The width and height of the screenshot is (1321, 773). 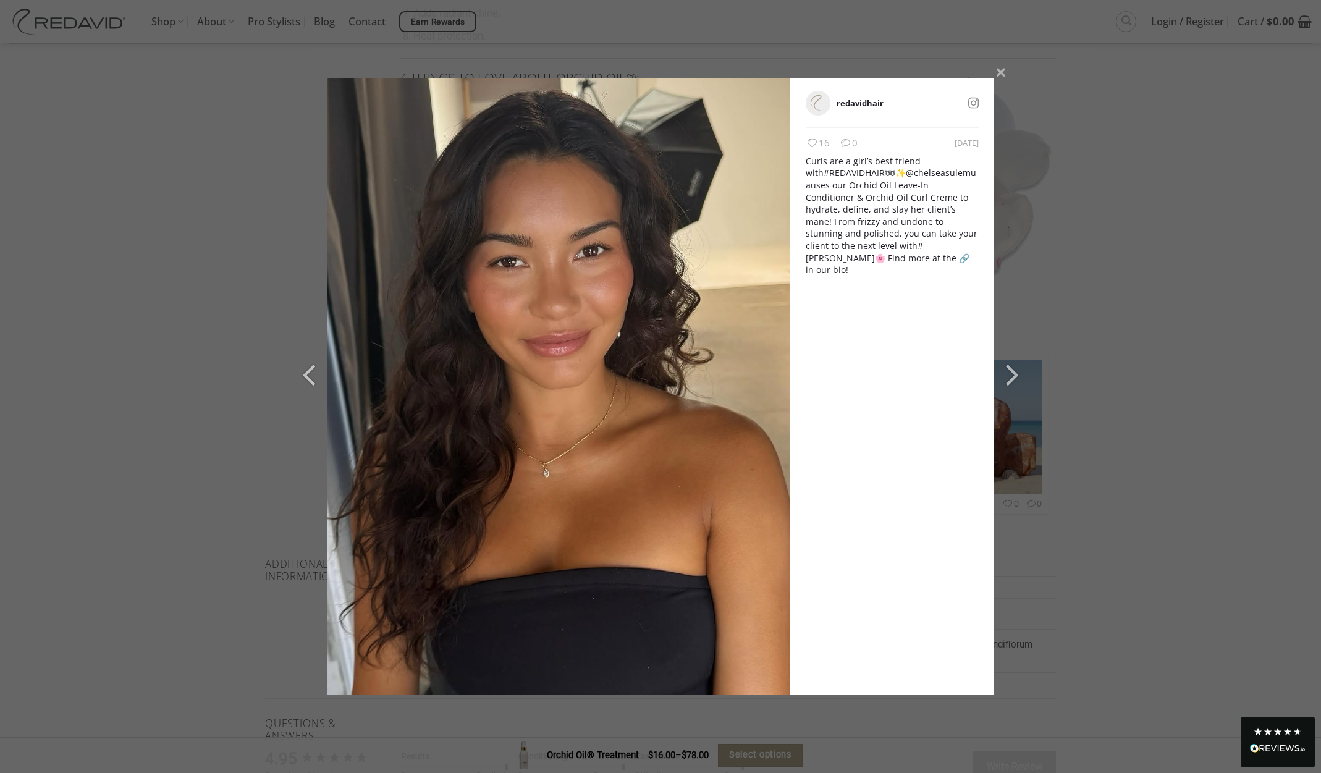 I want to click on a: @chelseasulemua, so click(x=891, y=179).